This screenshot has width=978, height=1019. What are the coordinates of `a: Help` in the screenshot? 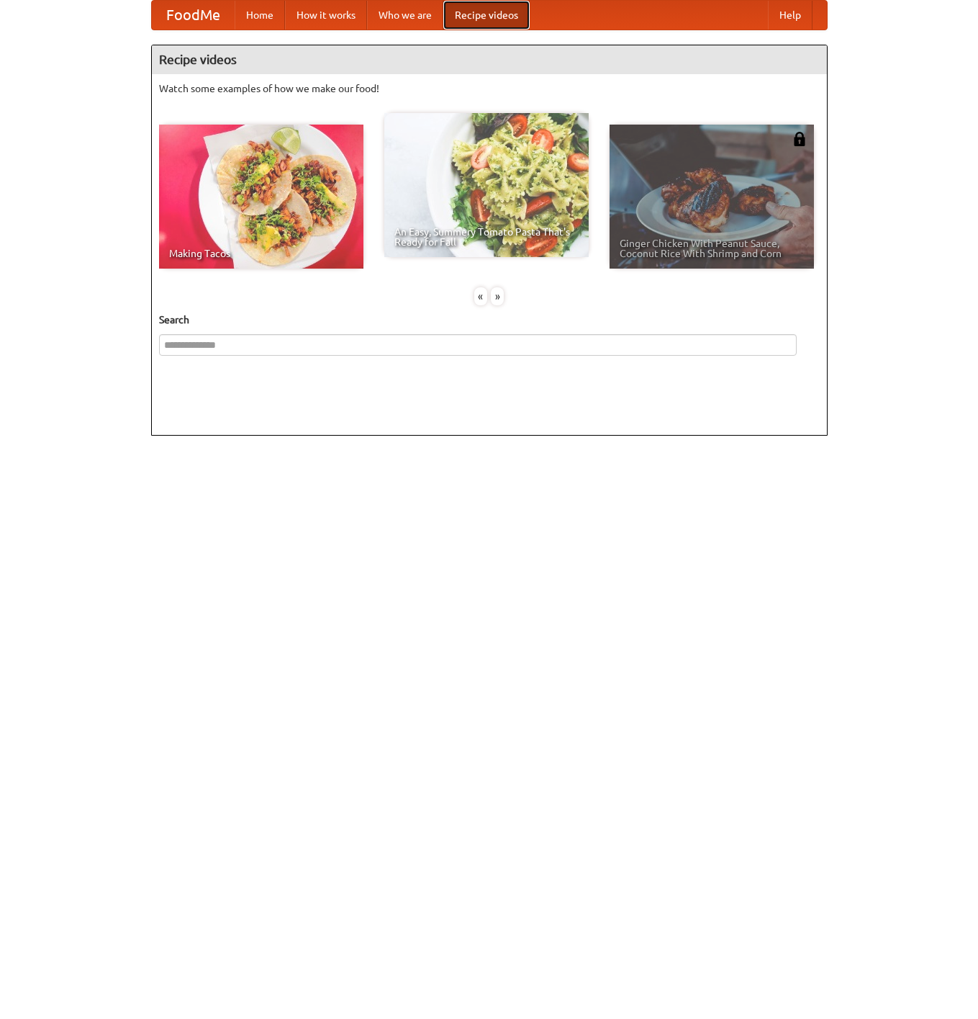 It's located at (790, 15).